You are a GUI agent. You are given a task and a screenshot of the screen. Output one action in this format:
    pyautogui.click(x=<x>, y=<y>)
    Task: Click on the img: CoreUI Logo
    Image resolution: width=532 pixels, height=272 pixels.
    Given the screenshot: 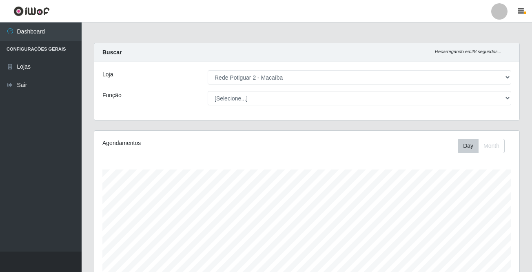 What is the action you would take?
    pyautogui.click(x=31, y=11)
    